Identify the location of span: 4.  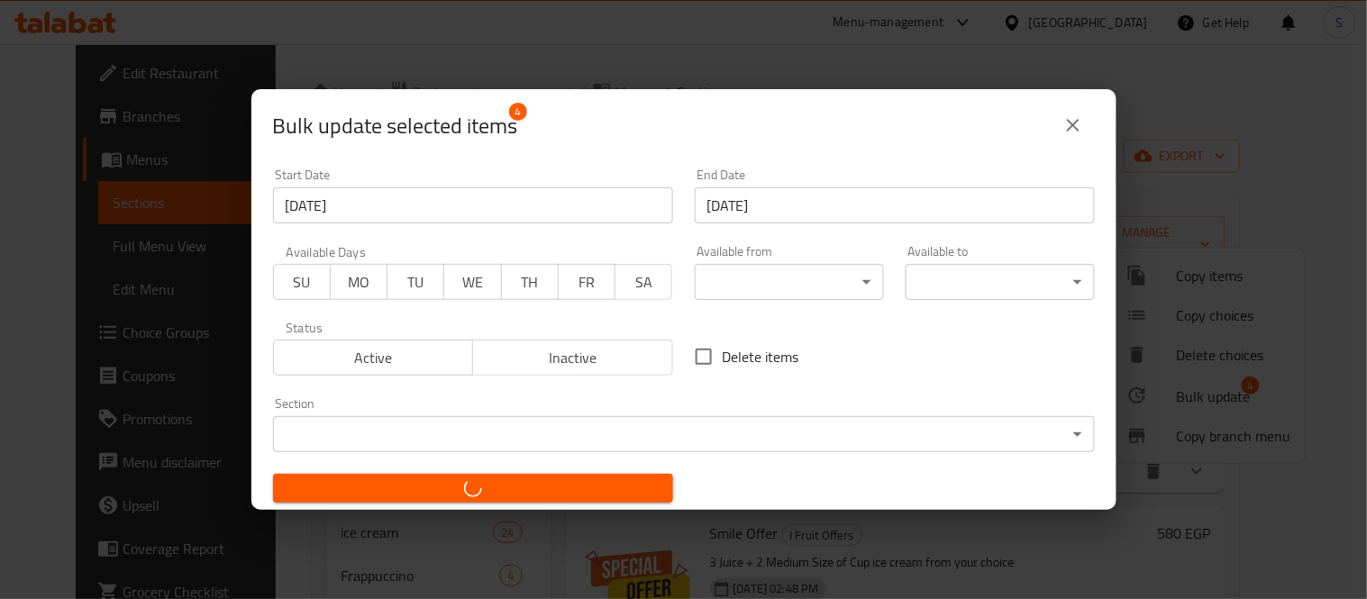
(518, 112).